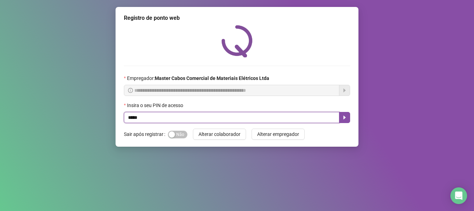  I want to click on span: Alterar colaborador, so click(219, 134).